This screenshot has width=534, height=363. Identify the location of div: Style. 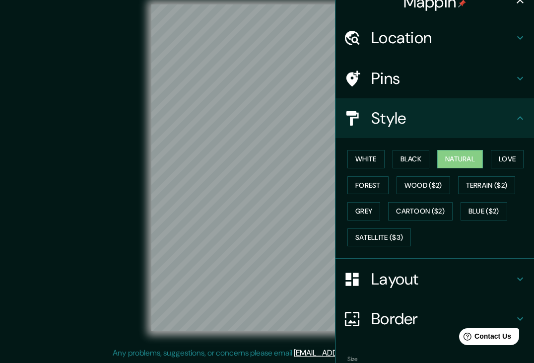
(435, 118).